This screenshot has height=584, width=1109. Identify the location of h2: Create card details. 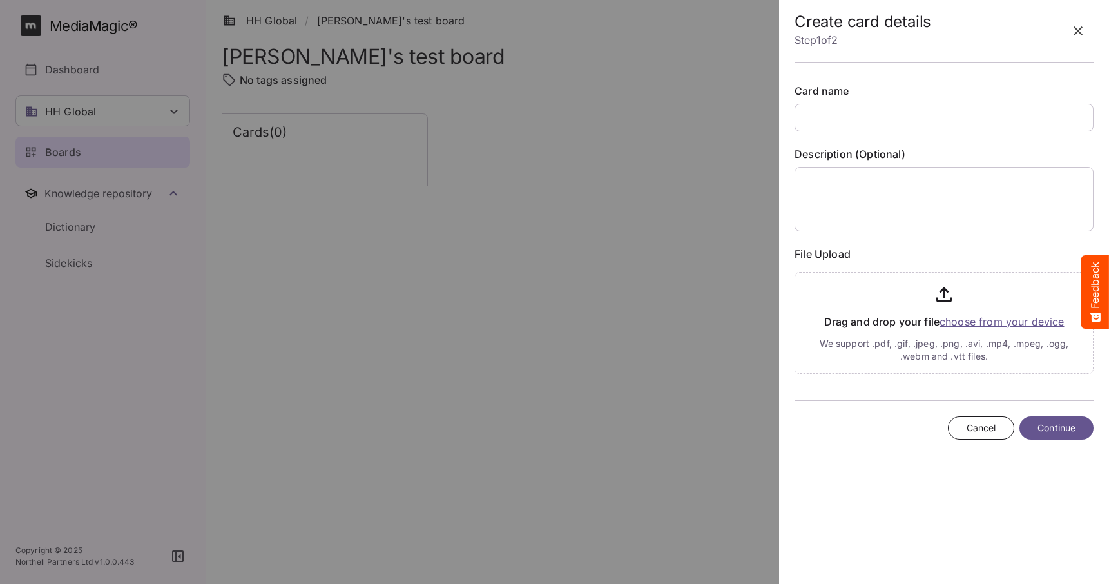
(863, 22).